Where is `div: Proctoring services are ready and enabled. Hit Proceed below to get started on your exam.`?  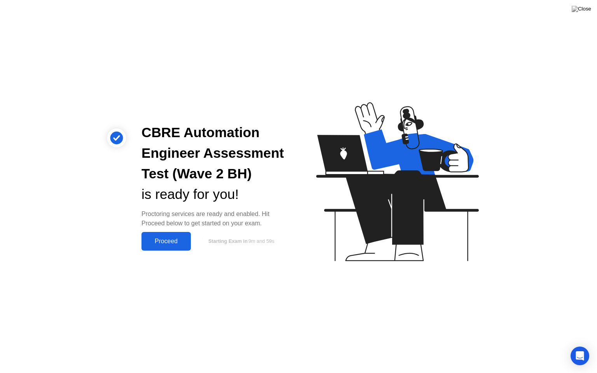
div: Proctoring services are ready and enabled. Hit Proceed below to get started on your exam. is located at coordinates (214, 219).